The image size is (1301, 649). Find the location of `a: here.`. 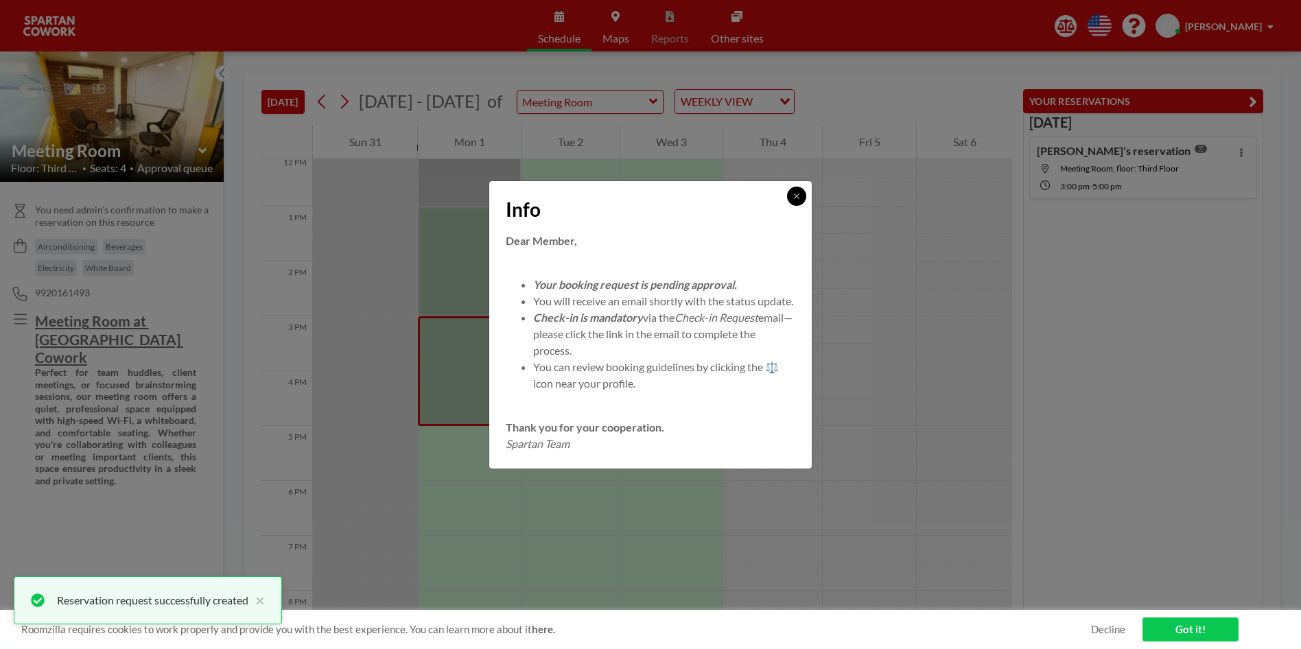

a: here. is located at coordinates (543, 629).